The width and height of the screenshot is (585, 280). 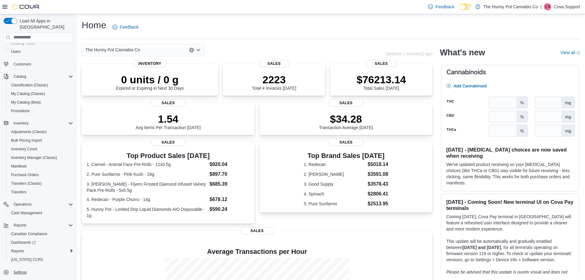 I want to click on button: My Catalog (Beta), so click(x=41, y=102).